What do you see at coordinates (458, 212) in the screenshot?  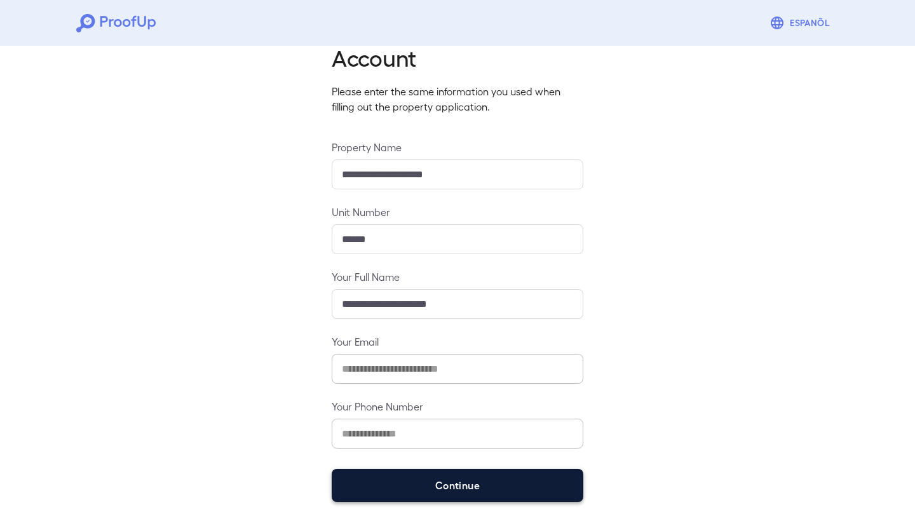 I see `label: Unit Number` at bounding box center [458, 212].